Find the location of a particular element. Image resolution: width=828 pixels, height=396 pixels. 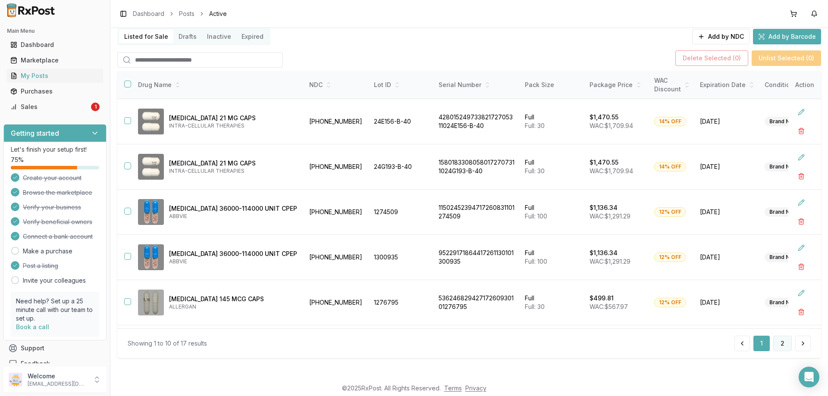

button: Marketplace is located at coordinates (55, 60).